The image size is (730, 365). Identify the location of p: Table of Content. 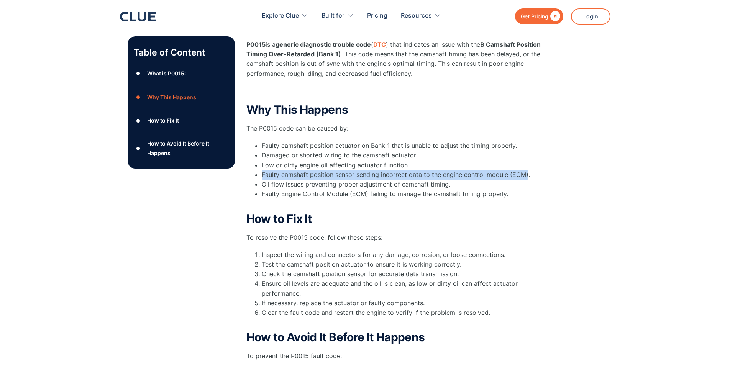
(181, 53).